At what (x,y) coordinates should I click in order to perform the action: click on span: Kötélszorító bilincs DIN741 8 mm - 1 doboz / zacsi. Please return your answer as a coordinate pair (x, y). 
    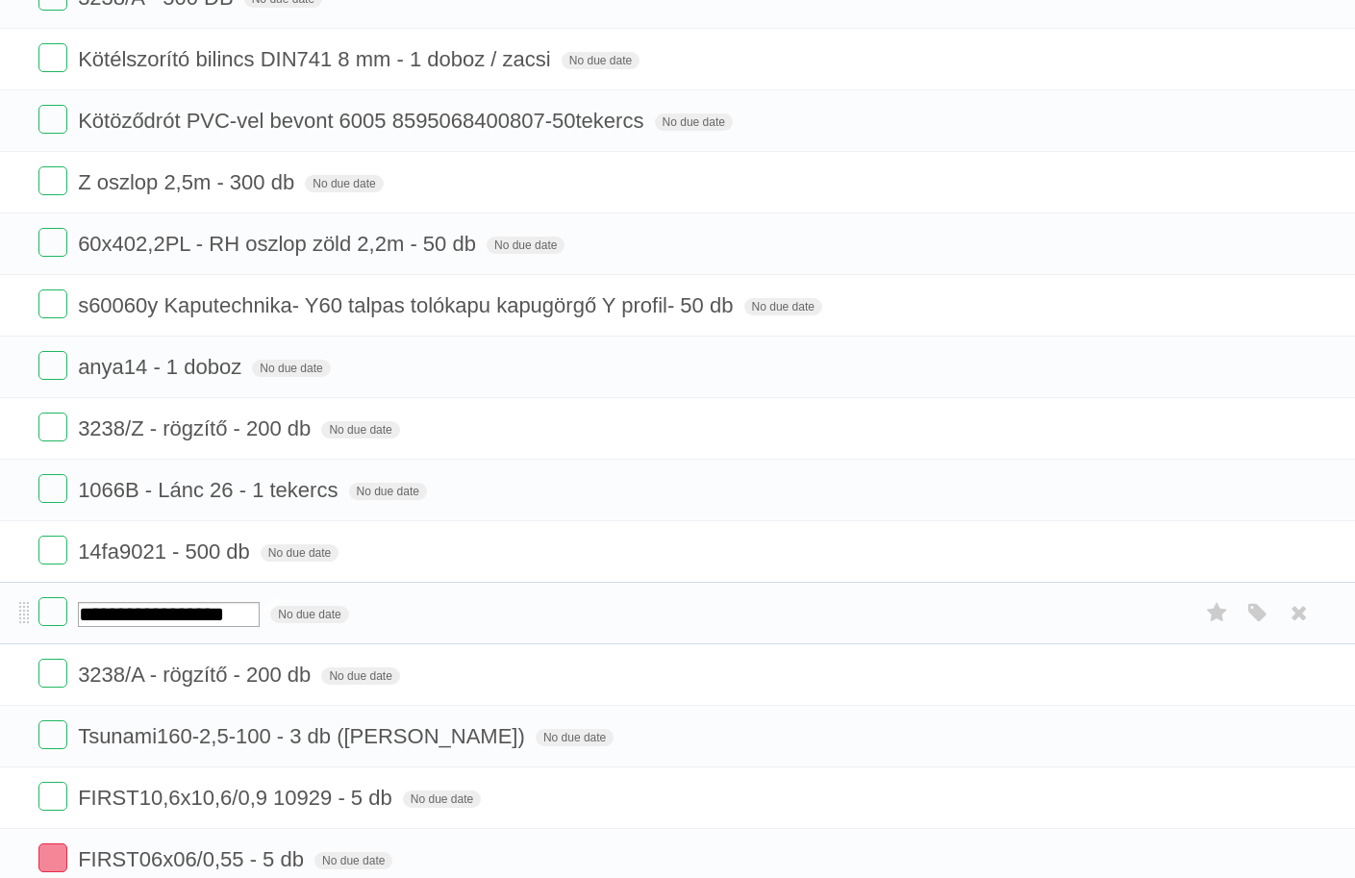
    Looking at the image, I should click on (316, 59).